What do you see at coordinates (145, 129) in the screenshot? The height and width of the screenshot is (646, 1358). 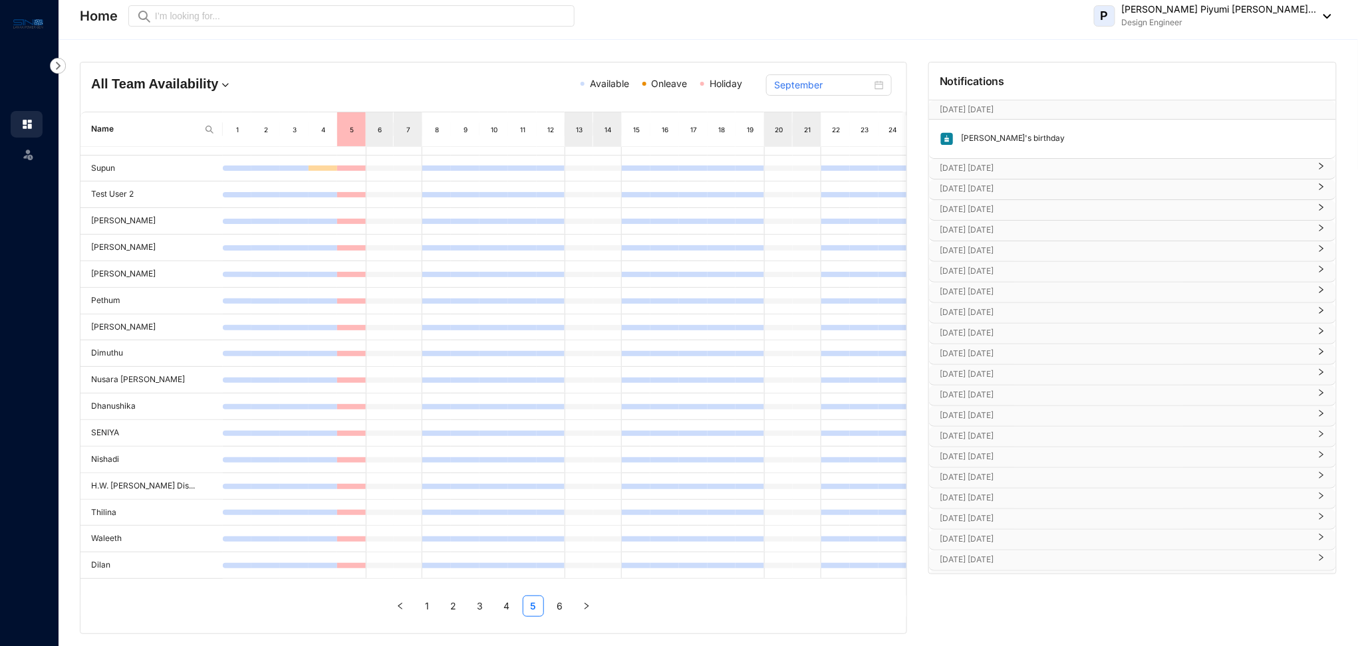 I see `span: Name` at bounding box center [145, 129].